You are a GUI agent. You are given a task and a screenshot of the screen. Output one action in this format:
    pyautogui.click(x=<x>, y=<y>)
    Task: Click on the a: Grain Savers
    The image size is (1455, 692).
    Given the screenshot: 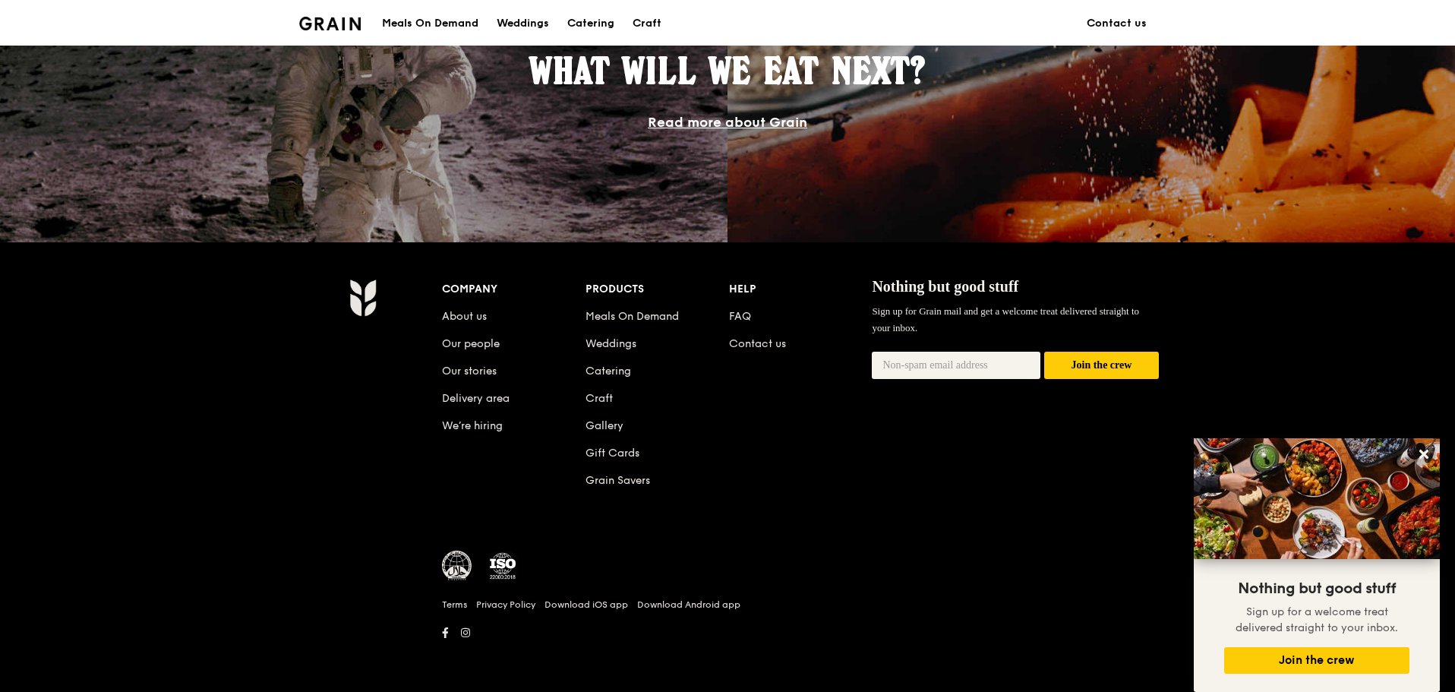 What is the action you would take?
    pyautogui.click(x=617, y=480)
    